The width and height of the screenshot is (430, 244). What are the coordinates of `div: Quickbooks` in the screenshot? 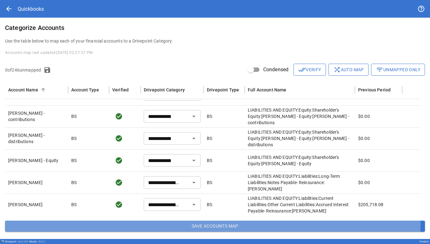 It's located at (31, 9).